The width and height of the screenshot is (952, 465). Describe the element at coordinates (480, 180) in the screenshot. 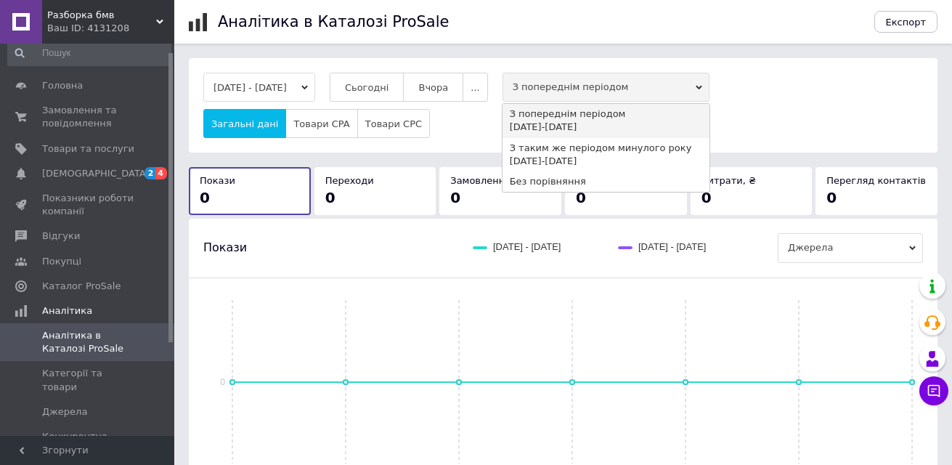

I see `span: Замовлення` at that location.